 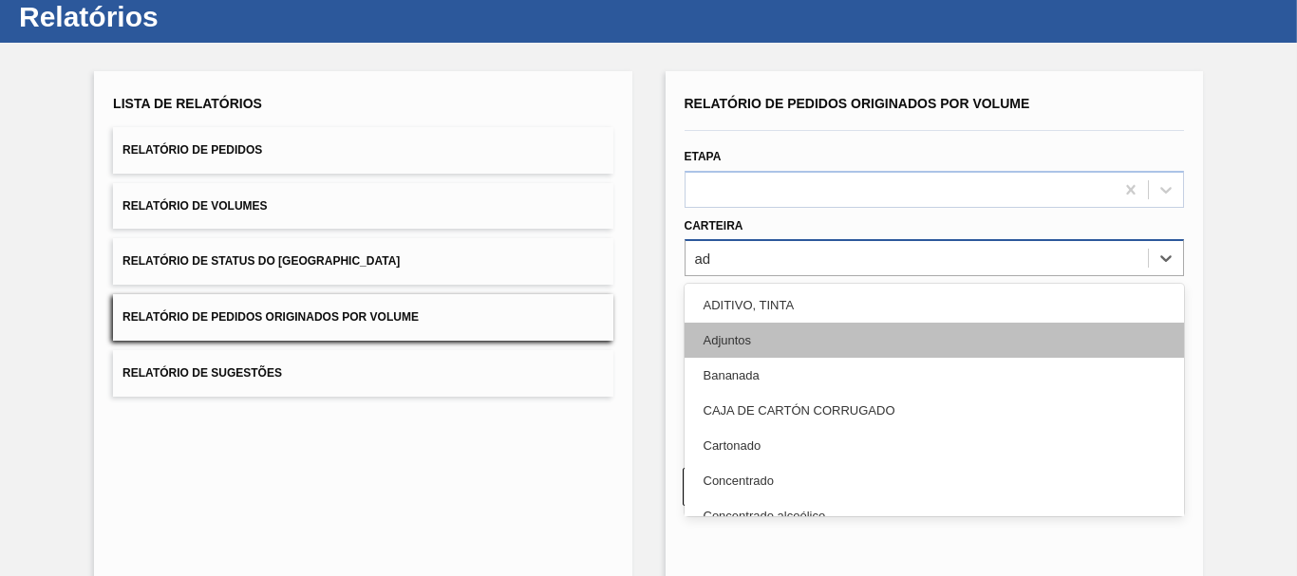 I want to click on span: Relatório de Sugestões, so click(x=202, y=373).